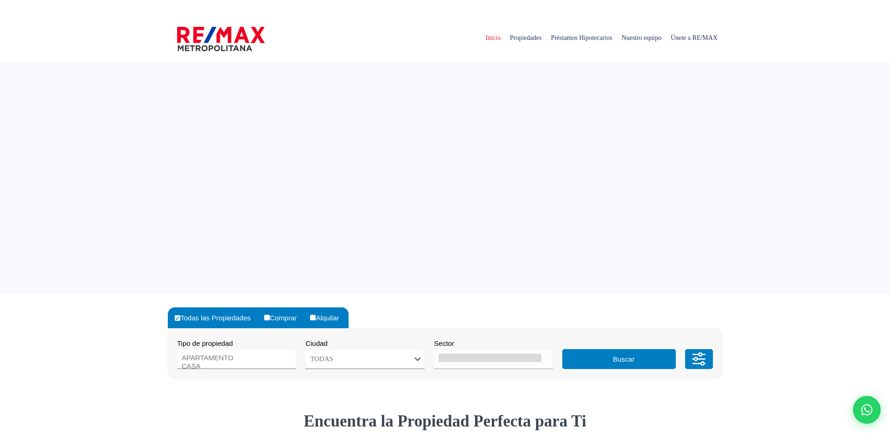 Image resolution: width=890 pixels, height=433 pixels. What do you see at coordinates (317, 343) in the screenshot?
I see `span: Ciudad` at bounding box center [317, 343].